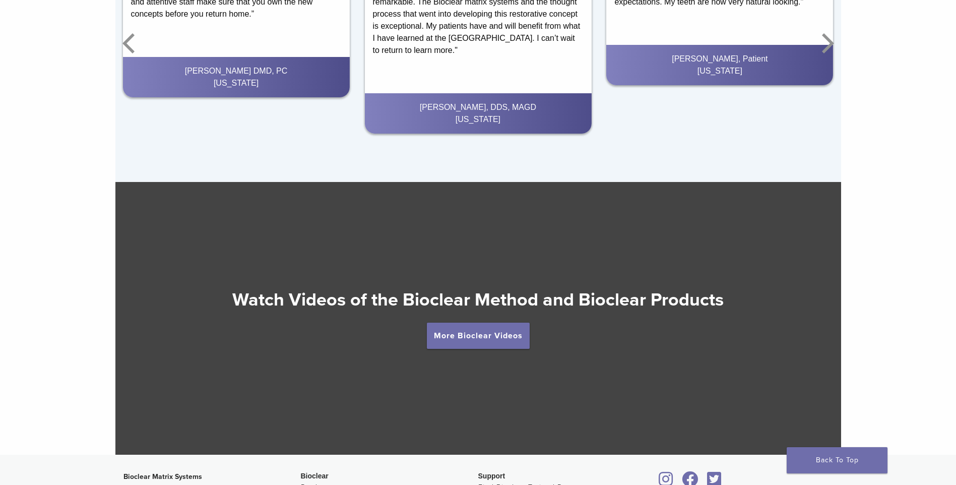  What do you see at coordinates (130, 43) in the screenshot?
I see `button: Previous` at bounding box center [130, 43].